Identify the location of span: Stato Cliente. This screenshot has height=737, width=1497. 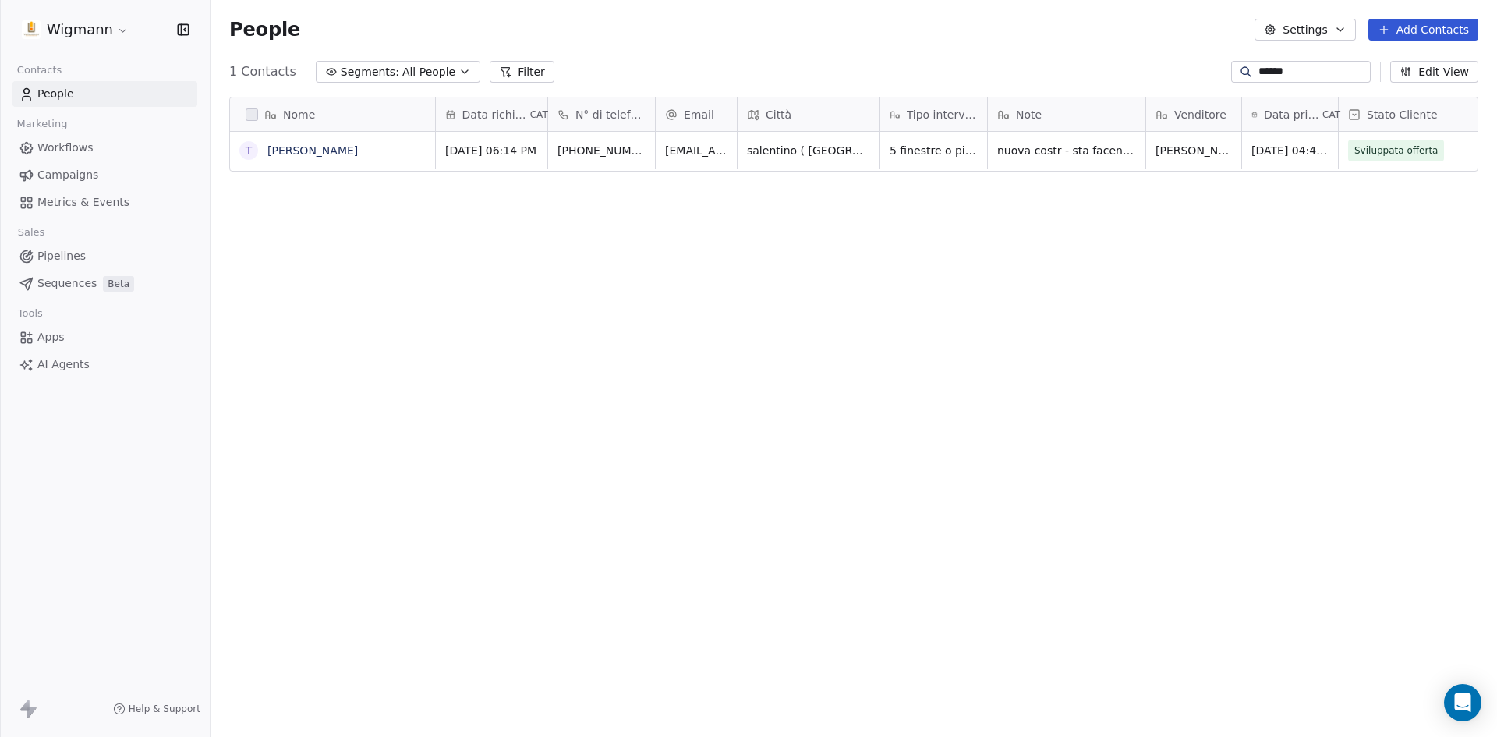
(1402, 115).